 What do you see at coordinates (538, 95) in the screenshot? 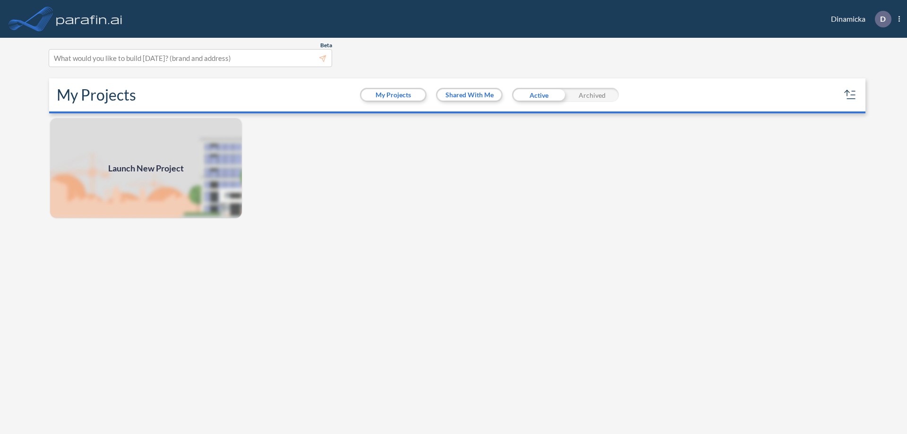
I see `div: Active` at bounding box center [538, 95].